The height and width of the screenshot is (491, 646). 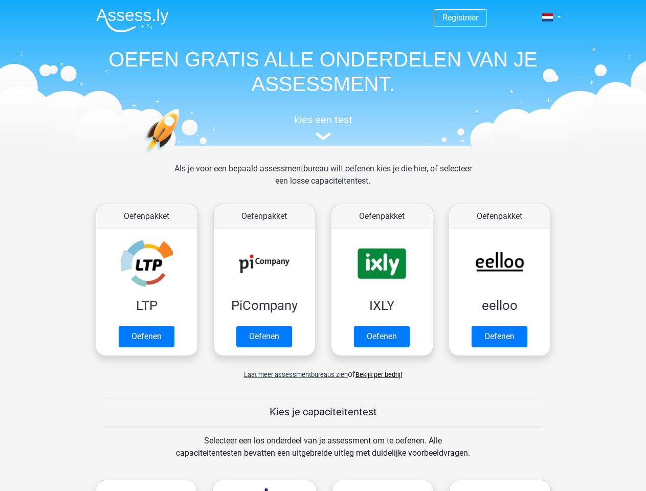 What do you see at coordinates (182, 154) in the screenshot?
I see `img: oefenen` at bounding box center [182, 154].